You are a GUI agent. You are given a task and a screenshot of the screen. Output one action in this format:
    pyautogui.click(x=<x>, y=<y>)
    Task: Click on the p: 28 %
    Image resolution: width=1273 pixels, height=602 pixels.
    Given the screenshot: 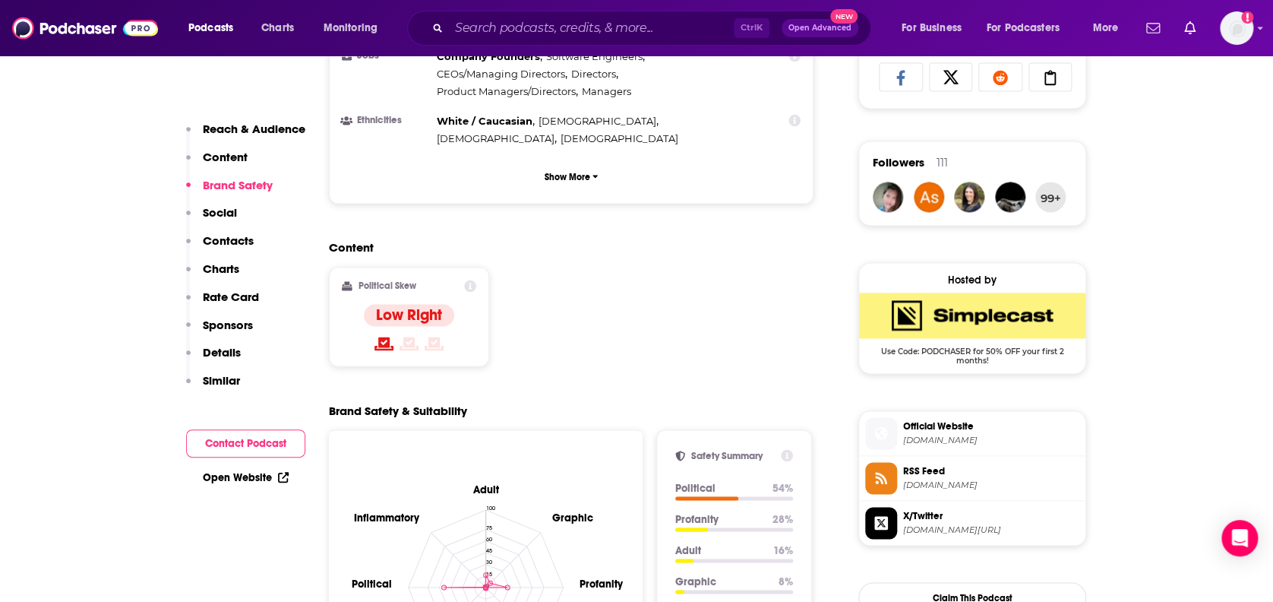 What is the action you would take?
    pyautogui.click(x=783, y=518)
    